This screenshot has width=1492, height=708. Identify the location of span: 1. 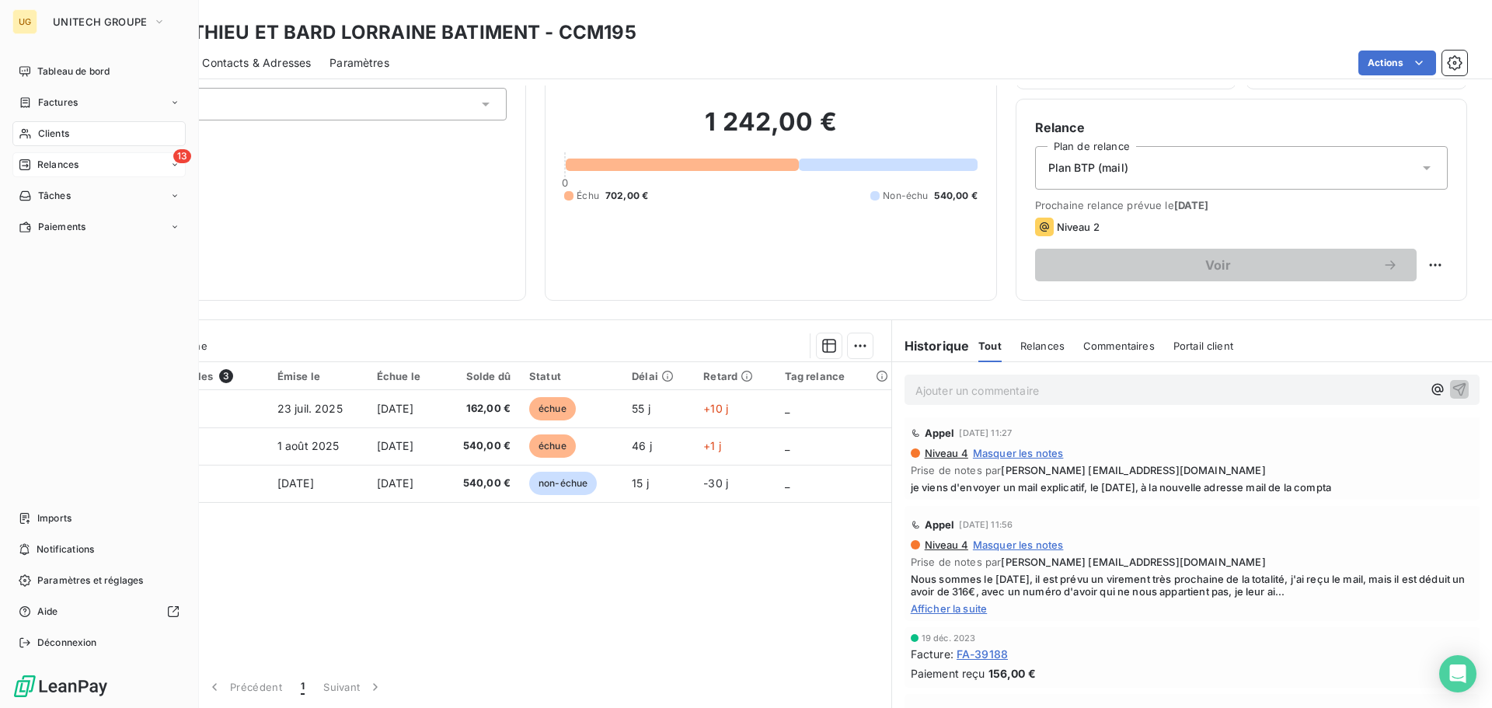
(302, 687).